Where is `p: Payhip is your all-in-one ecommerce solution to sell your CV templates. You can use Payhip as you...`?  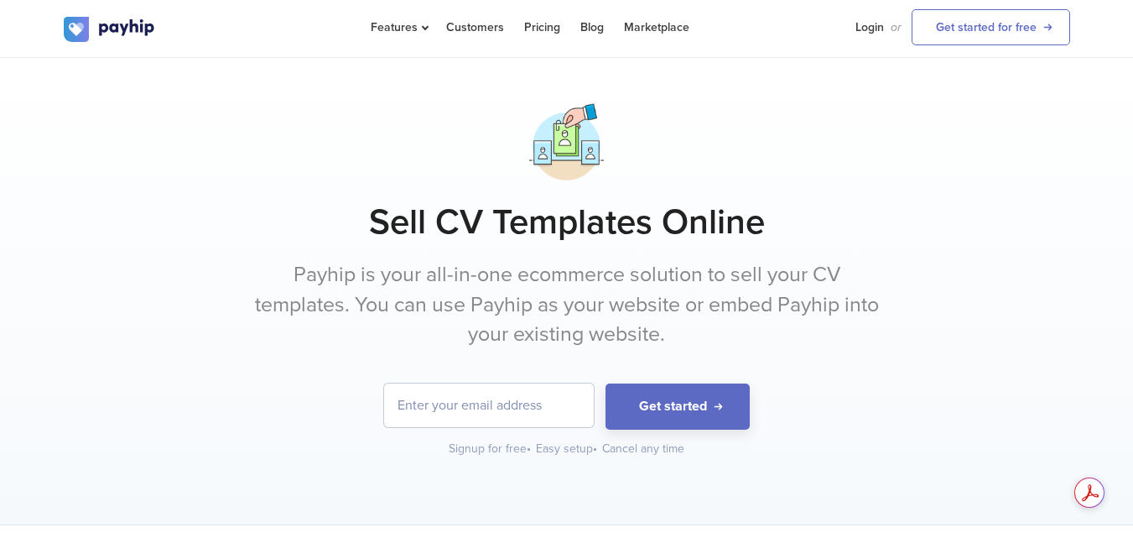
p: Payhip is your all-in-one ecommerce solution to sell your CV templates. You can use Payhip as you... is located at coordinates (567, 304).